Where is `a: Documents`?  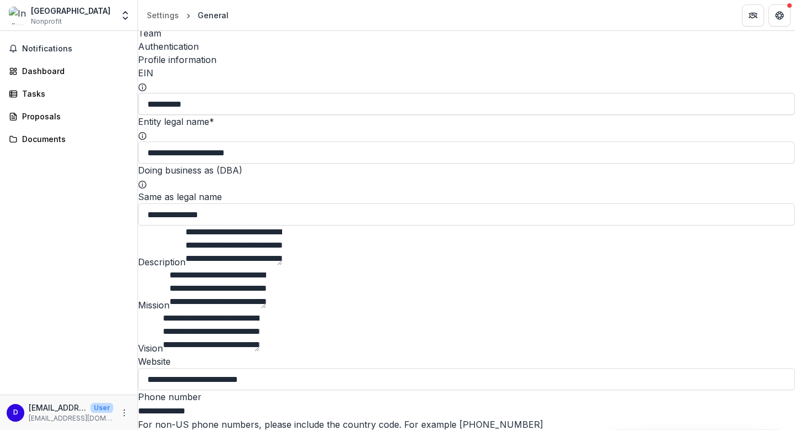 a: Documents is located at coordinates (69, 139).